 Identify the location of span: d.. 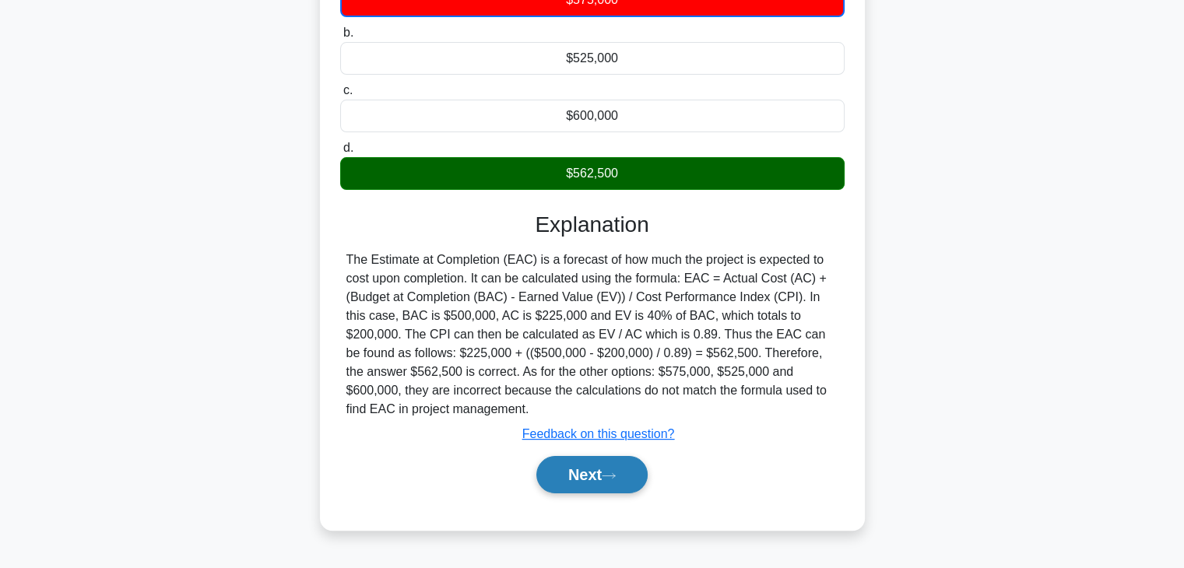
(348, 147).